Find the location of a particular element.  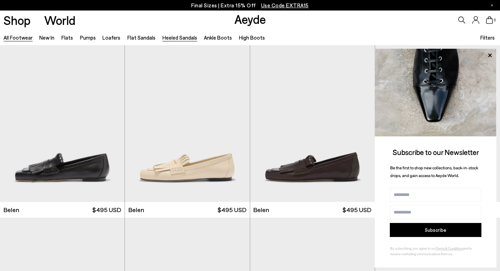

a: 0 is located at coordinates (490, 20).